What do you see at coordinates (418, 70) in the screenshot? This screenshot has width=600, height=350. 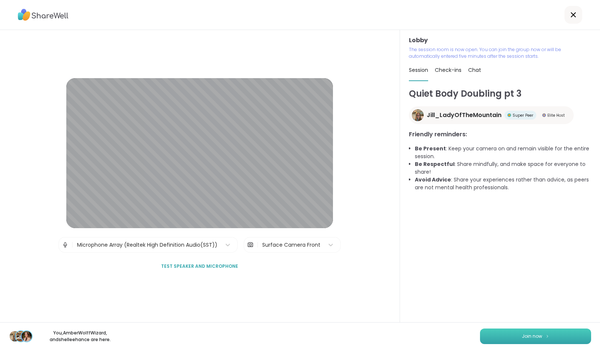 I see `span: Session` at bounding box center [418, 70].